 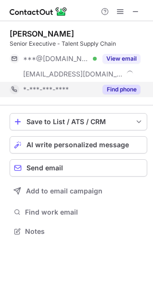 I want to click on img: ContactOut v5.3.10, so click(x=38, y=12).